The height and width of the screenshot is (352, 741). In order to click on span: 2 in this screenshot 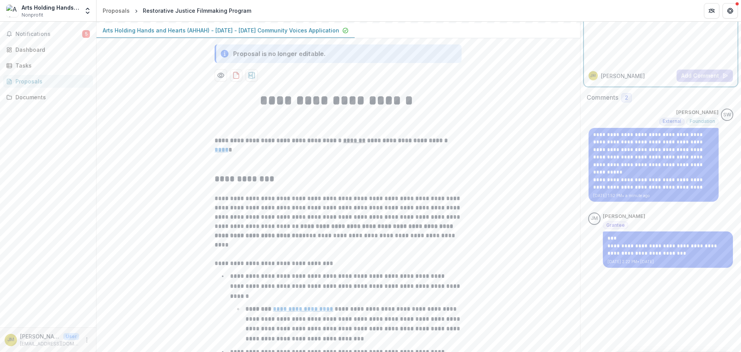, I will do `click(627, 98)`.